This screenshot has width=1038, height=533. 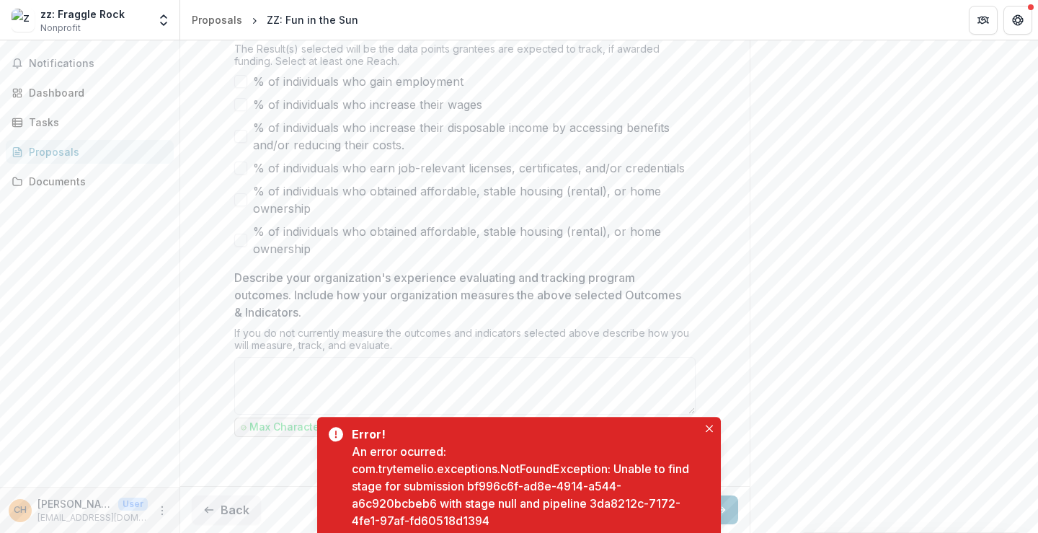 What do you see at coordinates (465, 342) in the screenshot?
I see `div: If you do not currently measure the outcomes and indicators selected above describe how you will ...` at bounding box center [465, 342].